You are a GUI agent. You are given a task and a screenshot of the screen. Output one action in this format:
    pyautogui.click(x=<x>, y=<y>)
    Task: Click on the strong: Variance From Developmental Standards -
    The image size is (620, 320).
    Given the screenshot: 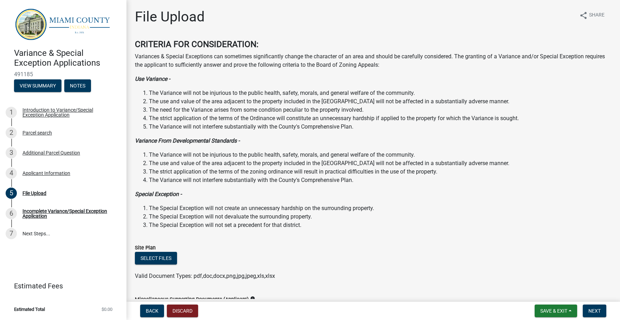 What is the action you would take?
    pyautogui.click(x=187, y=140)
    